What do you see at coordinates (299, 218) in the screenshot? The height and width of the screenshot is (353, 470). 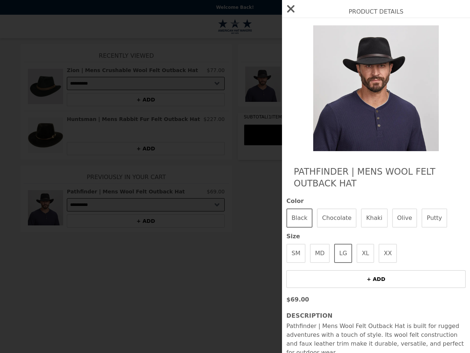 I see `button: Black` at bounding box center [299, 218].